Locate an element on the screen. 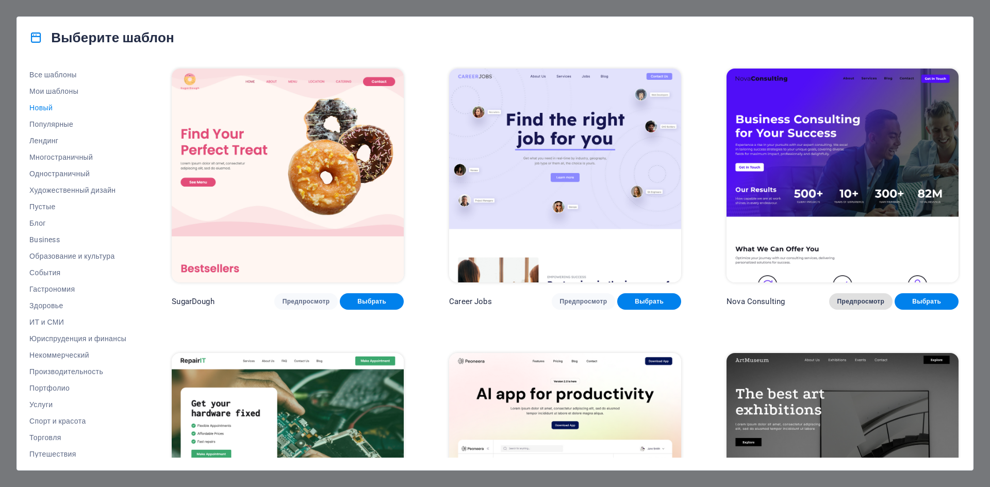 The width and height of the screenshot is (990, 487). button: Business is located at coordinates (78, 240).